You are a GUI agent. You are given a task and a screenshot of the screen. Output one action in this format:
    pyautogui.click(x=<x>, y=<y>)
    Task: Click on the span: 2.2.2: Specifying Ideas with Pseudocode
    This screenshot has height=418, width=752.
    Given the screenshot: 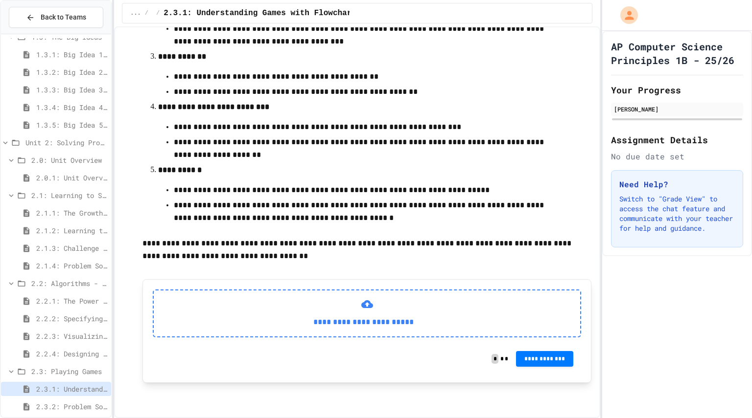 What is the action you would take?
    pyautogui.click(x=71, y=319)
    